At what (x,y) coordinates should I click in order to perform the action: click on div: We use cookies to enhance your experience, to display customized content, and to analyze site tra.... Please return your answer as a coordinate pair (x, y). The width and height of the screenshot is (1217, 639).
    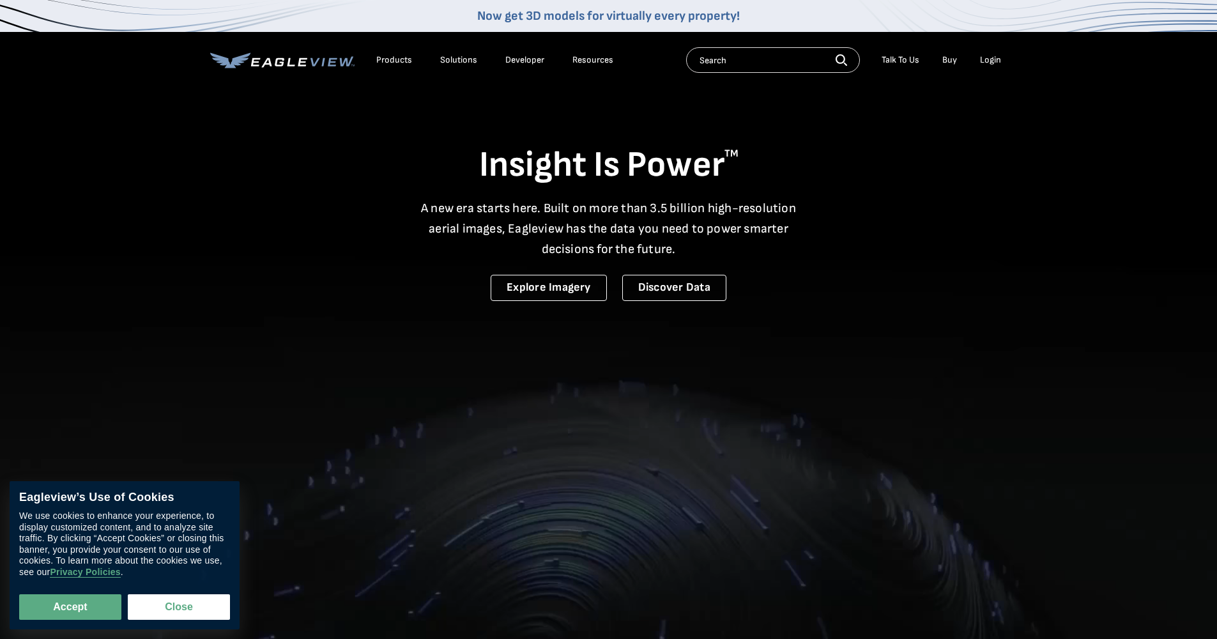
    Looking at the image, I should click on (125, 544).